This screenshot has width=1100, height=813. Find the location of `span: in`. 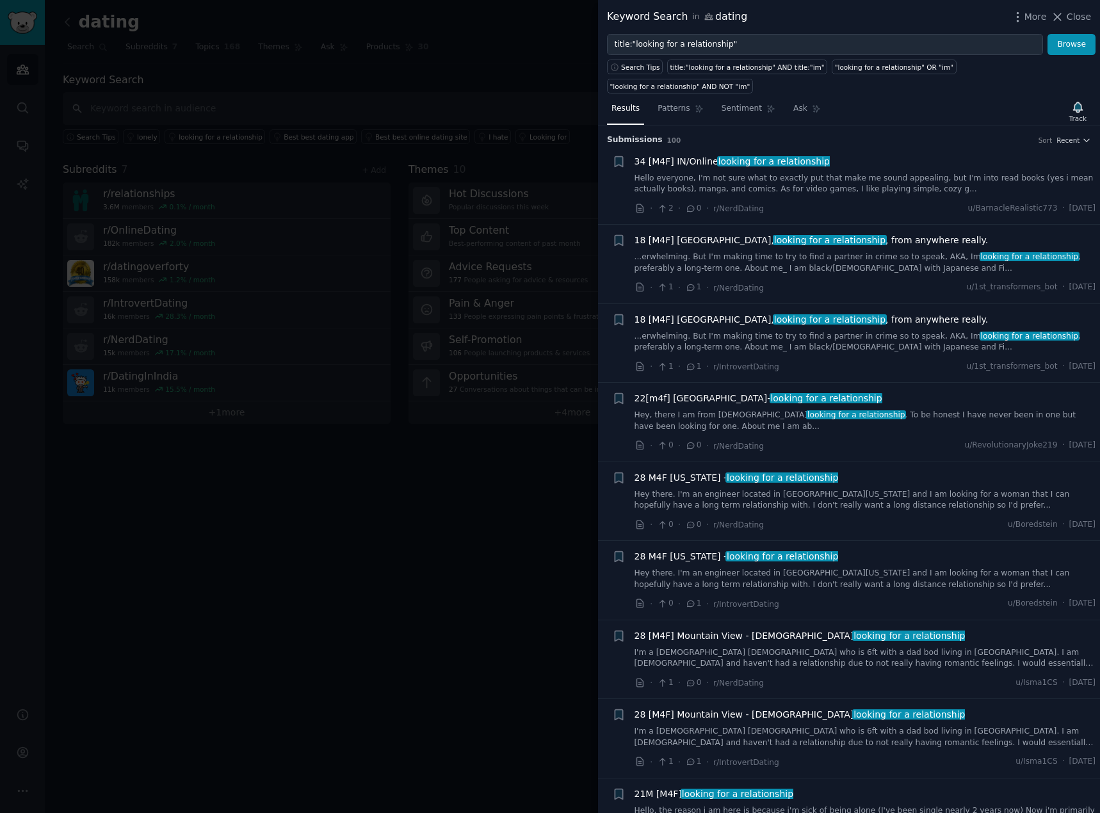

span: in is located at coordinates (695, 17).